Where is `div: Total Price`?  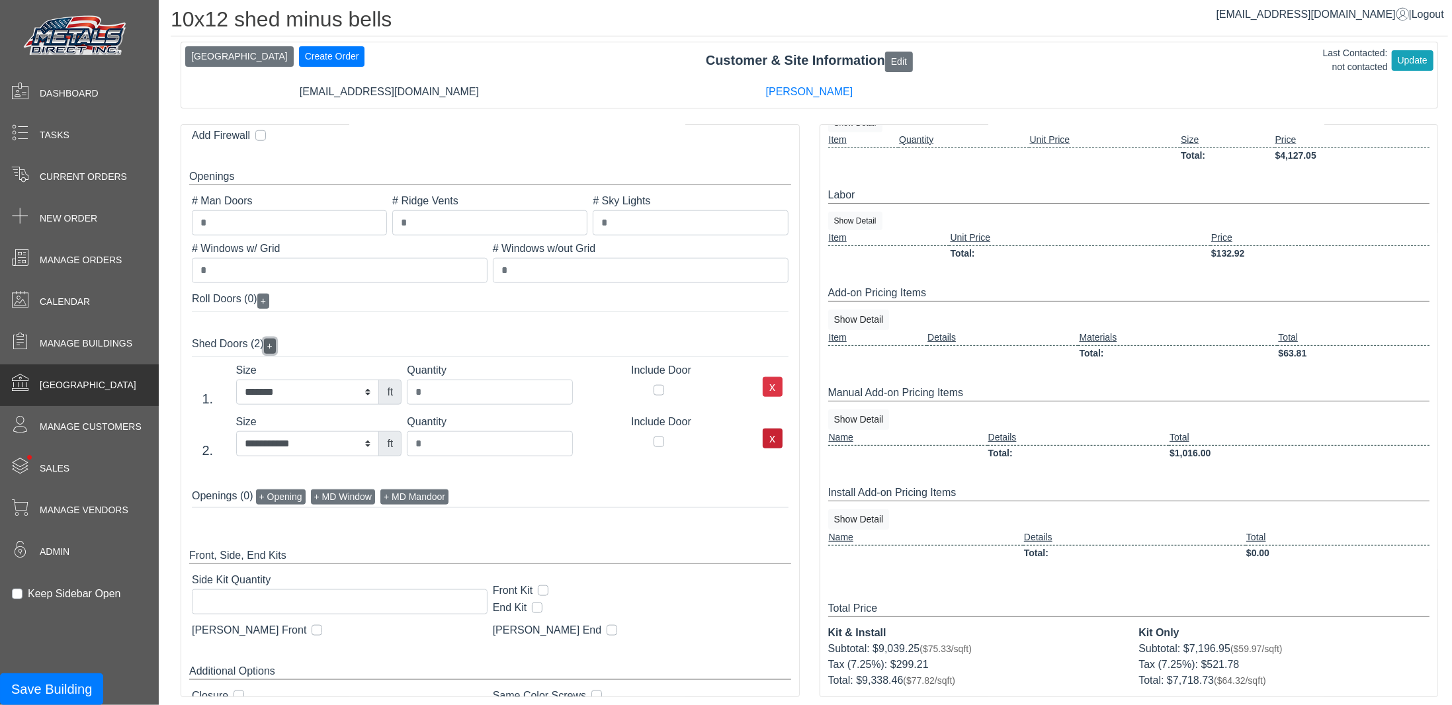 div: Total Price is located at coordinates (1129, 608).